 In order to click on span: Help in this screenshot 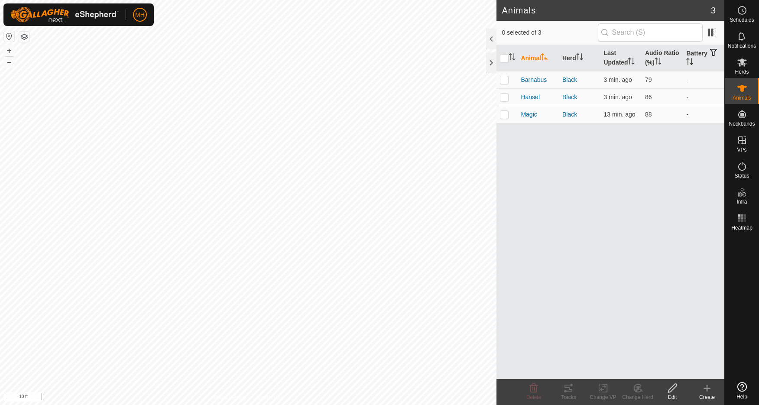, I will do `click(742, 397)`.